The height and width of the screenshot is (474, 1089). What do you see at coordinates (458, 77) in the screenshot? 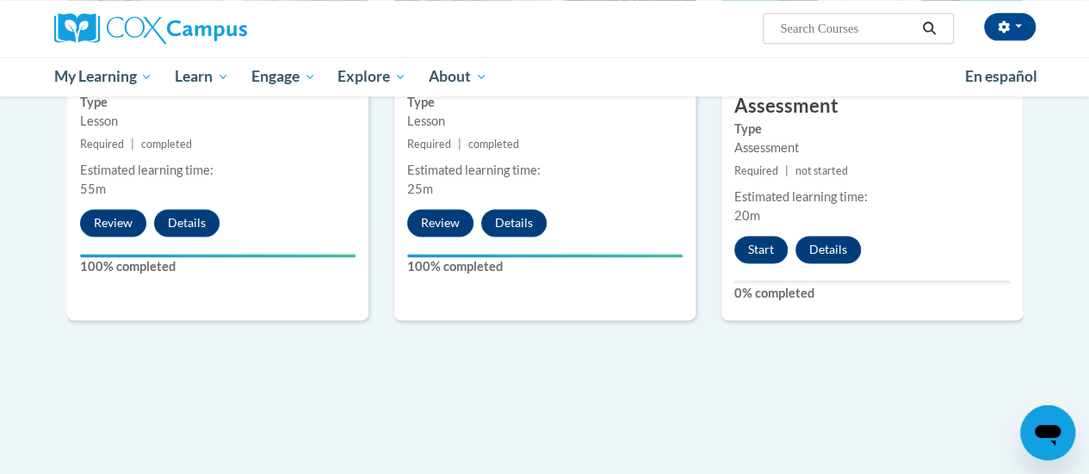
I see `a: About` at bounding box center [458, 77].